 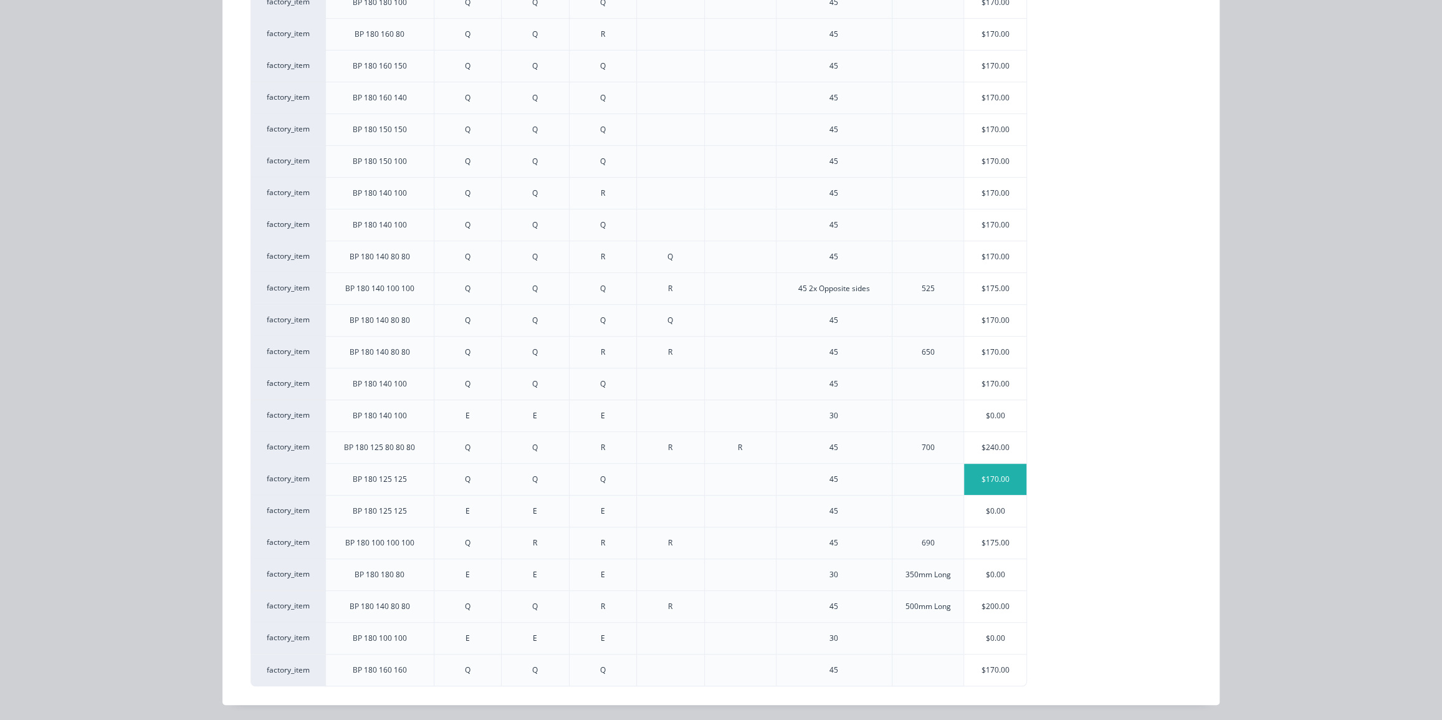 What do you see at coordinates (995, 447) in the screenshot?
I see `div: $240.00` at bounding box center [995, 447].